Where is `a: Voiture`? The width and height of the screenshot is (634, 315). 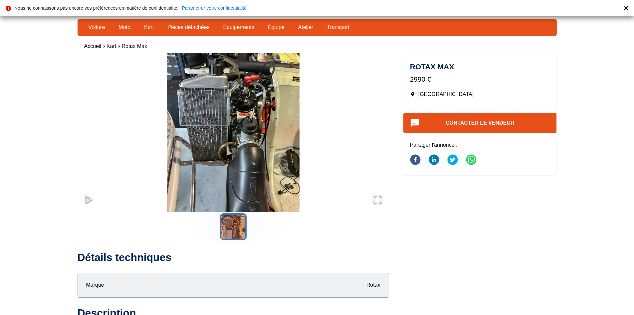 a: Voiture is located at coordinates (97, 27).